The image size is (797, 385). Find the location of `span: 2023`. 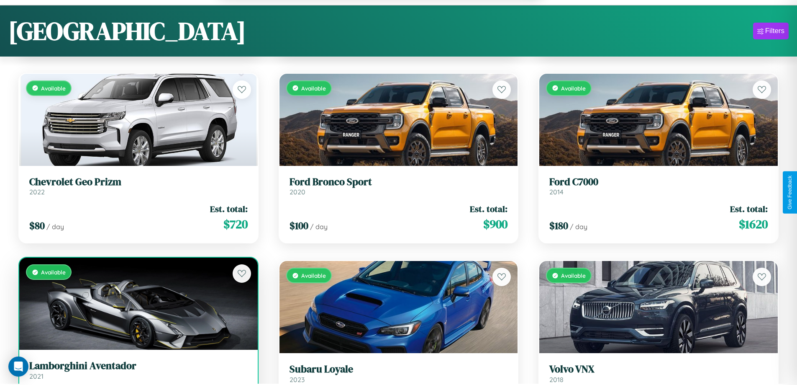

span: 2023 is located at coordinates (297, 379).